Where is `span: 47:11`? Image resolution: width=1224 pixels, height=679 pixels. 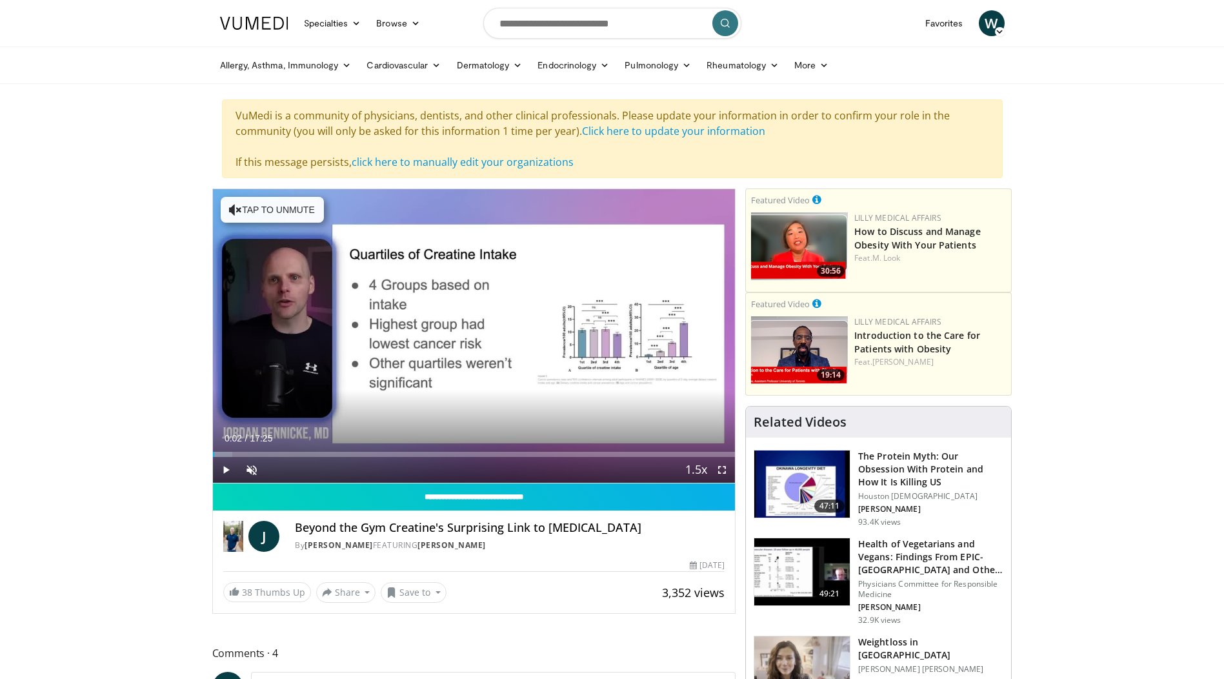 span: 47:11 is located at coordinates (830, 506).